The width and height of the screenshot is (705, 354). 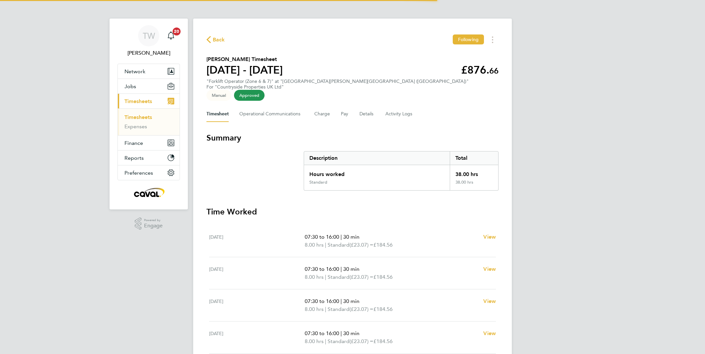 I want to click on button: Back, so click(x=216, y=39).